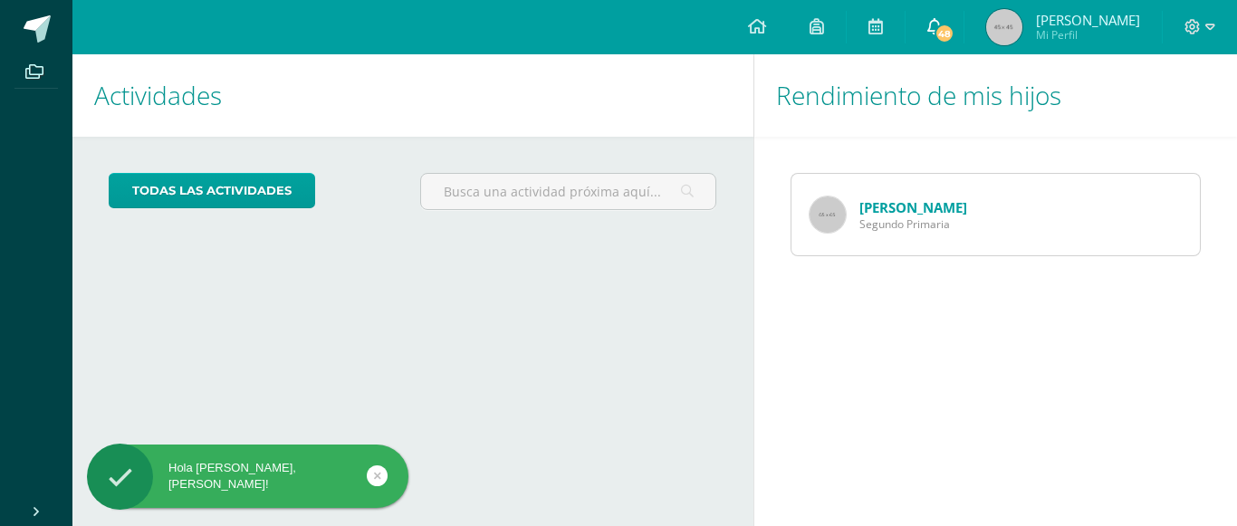  I want to click on img: 65x65, so click(828, 215).